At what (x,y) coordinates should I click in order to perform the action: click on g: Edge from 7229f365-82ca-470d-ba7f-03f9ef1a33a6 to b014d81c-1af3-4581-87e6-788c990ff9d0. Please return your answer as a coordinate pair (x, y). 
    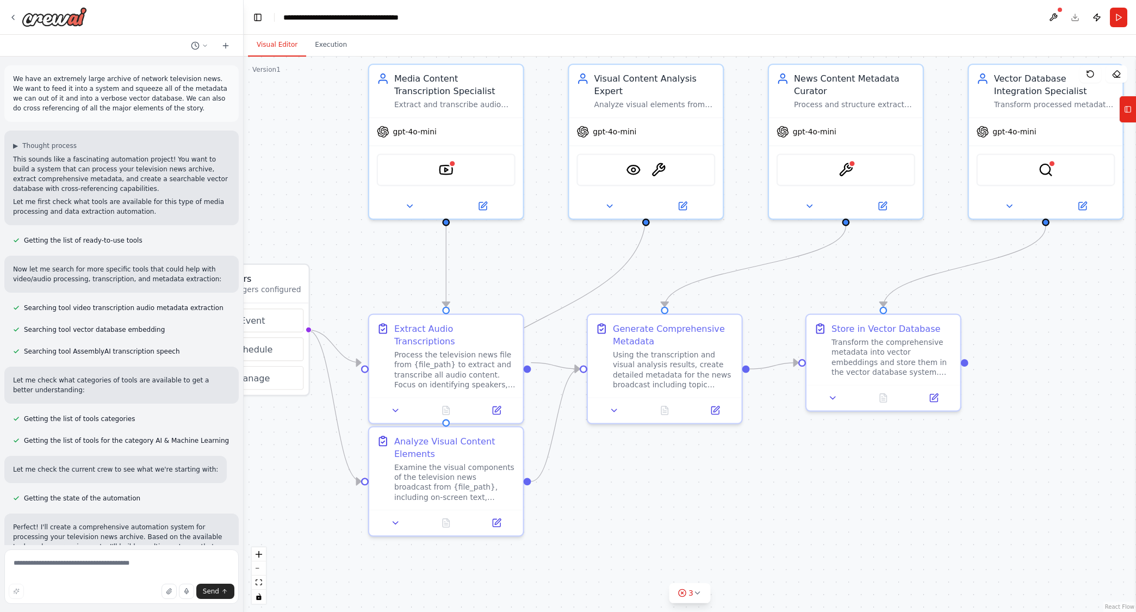
    Looking at the image, I should click on (555, 365).